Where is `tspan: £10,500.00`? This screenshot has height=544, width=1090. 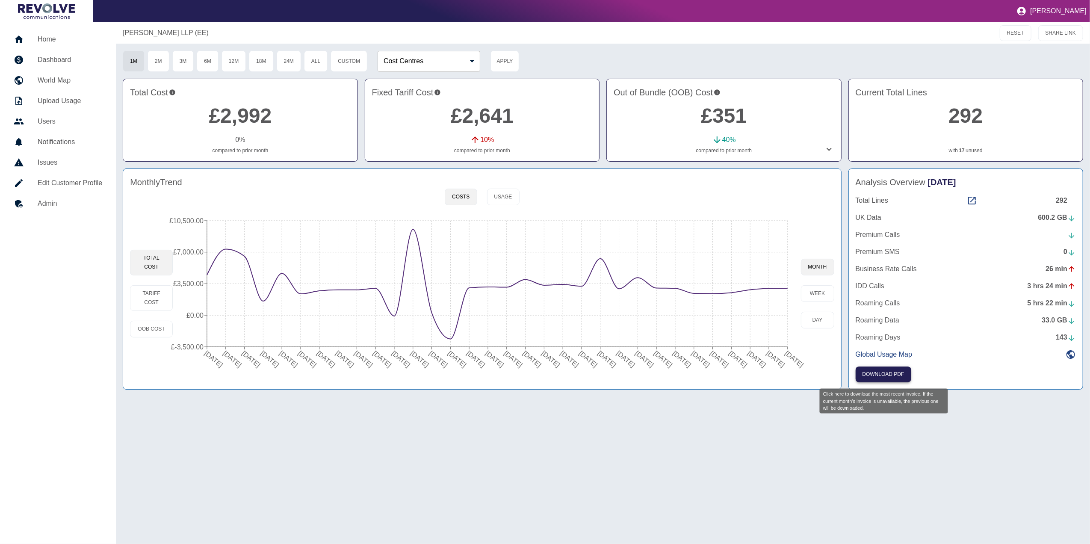 tspan: £10,500.00 is located at coordinates (186, 221).